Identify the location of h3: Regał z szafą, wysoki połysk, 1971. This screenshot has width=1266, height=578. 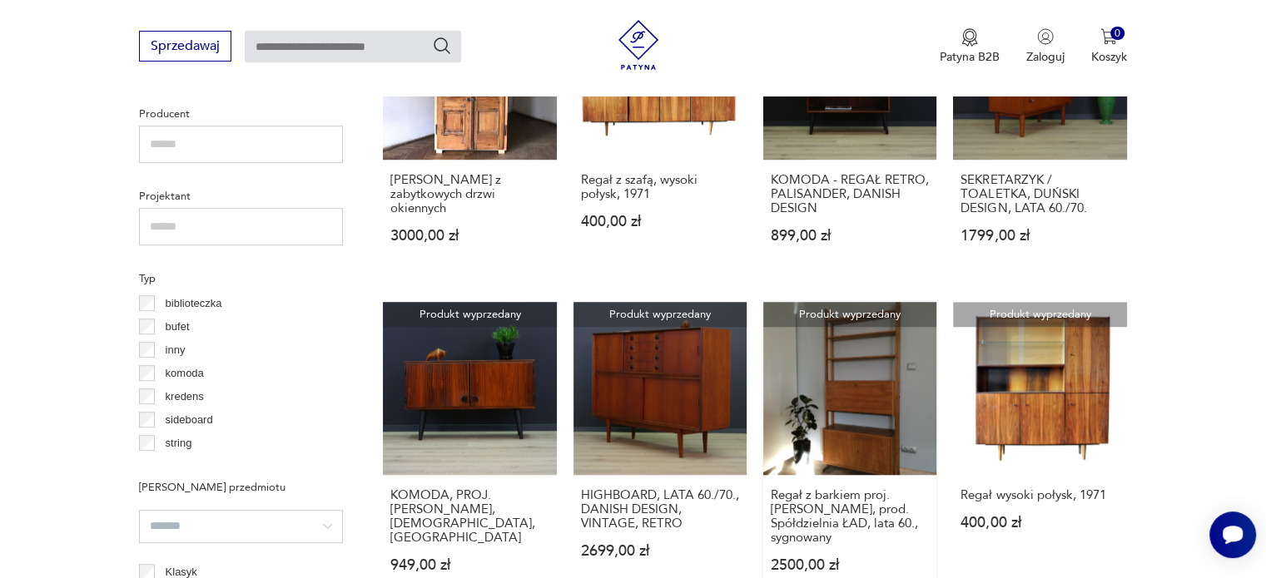
(660, 187).